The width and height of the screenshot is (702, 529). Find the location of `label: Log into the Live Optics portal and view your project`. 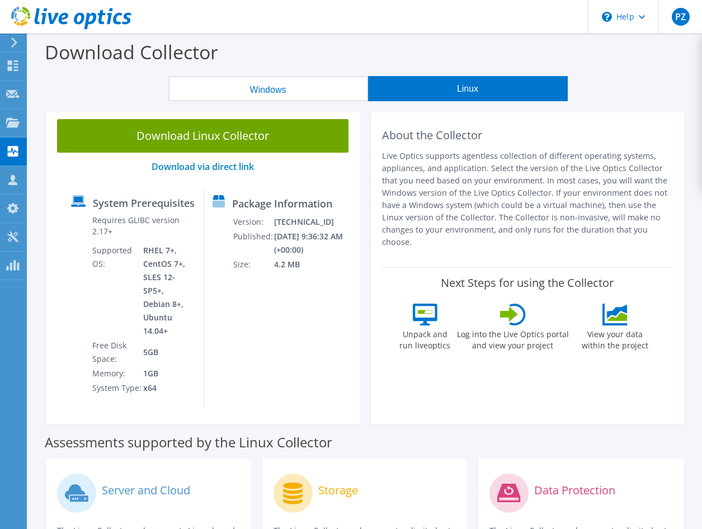

label: Log into the Live Optics portal and view your project is located at coordinates (513, 338).